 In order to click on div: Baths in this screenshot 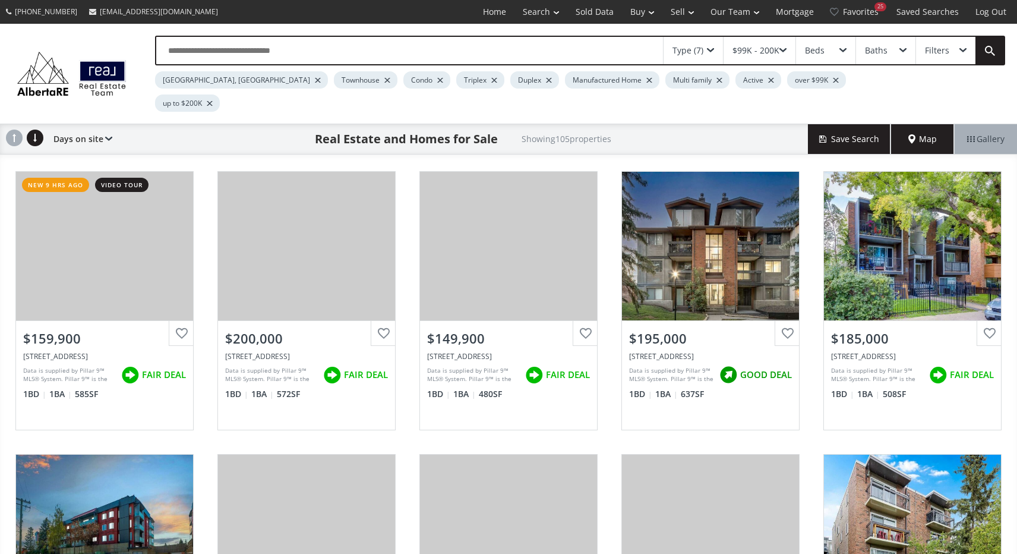, I will do `click(876, 50)`.